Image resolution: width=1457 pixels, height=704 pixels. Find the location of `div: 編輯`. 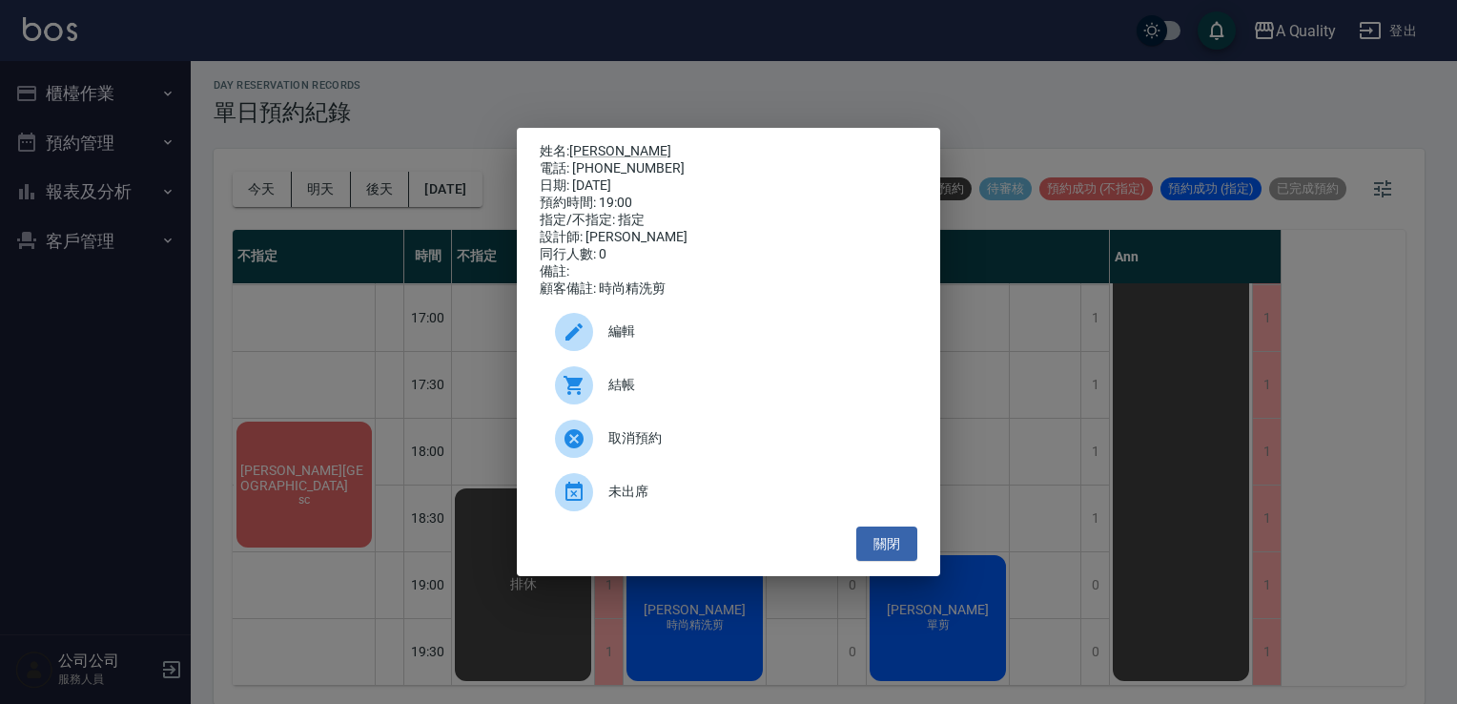

div: 編輯 is located at coordinates (728, 332).